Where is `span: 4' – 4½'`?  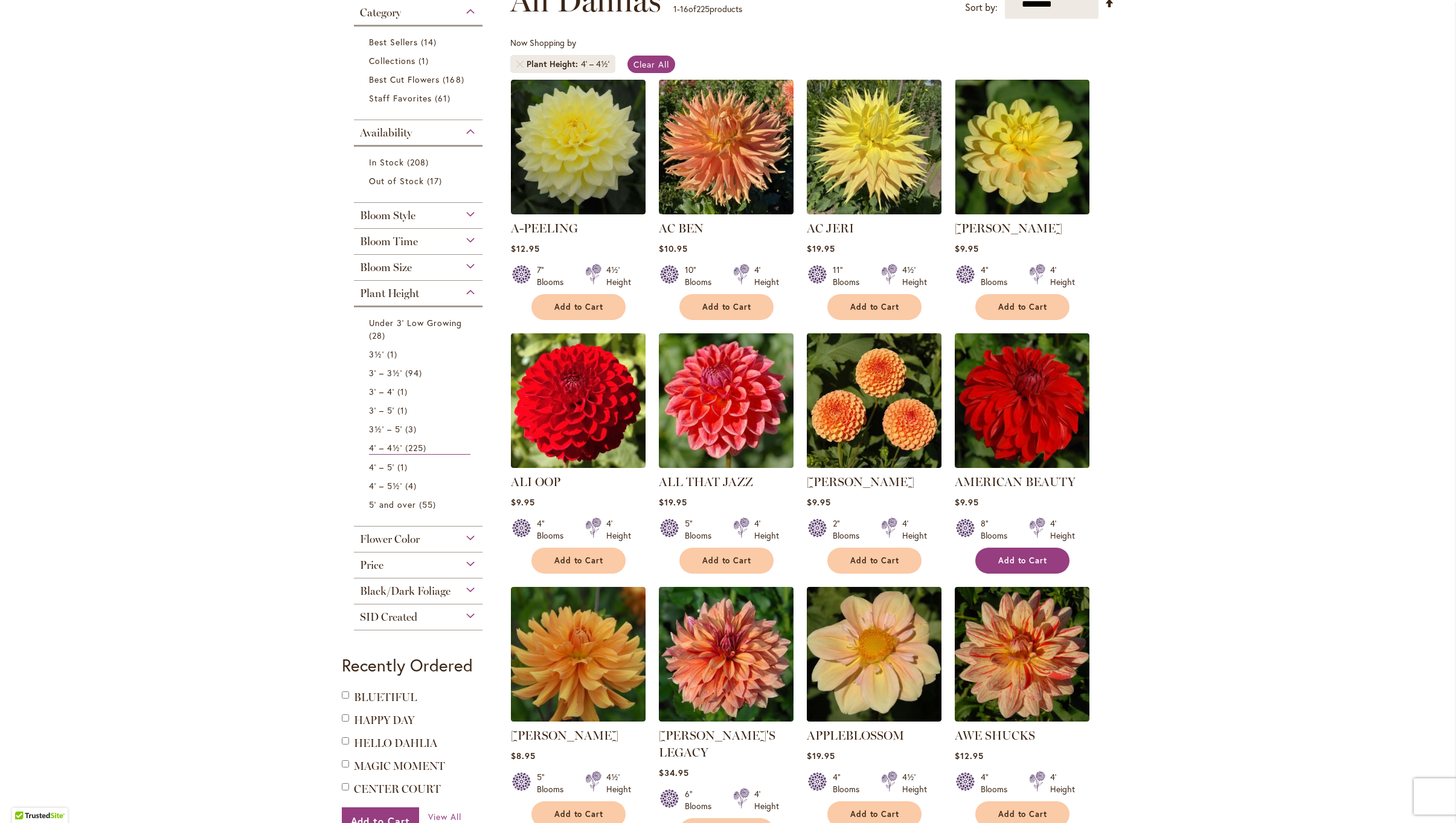
span: 4' – 4½' is located at coordinates (385, 447).